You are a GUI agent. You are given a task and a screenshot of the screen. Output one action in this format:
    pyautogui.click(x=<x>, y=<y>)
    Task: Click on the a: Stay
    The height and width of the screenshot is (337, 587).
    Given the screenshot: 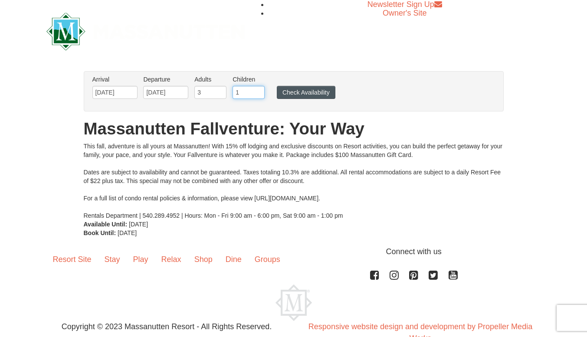 What is the action you would take?
    pyautogui.click(x=112, y=260)
    